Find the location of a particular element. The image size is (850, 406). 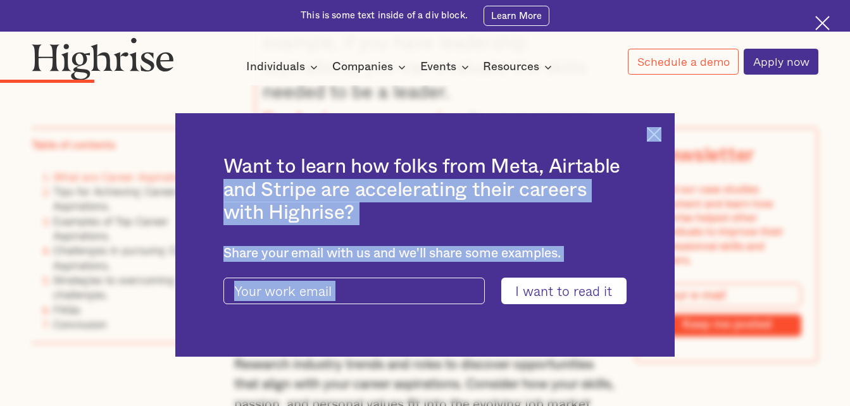

a: Learn More is located at coordinates (516, 16).